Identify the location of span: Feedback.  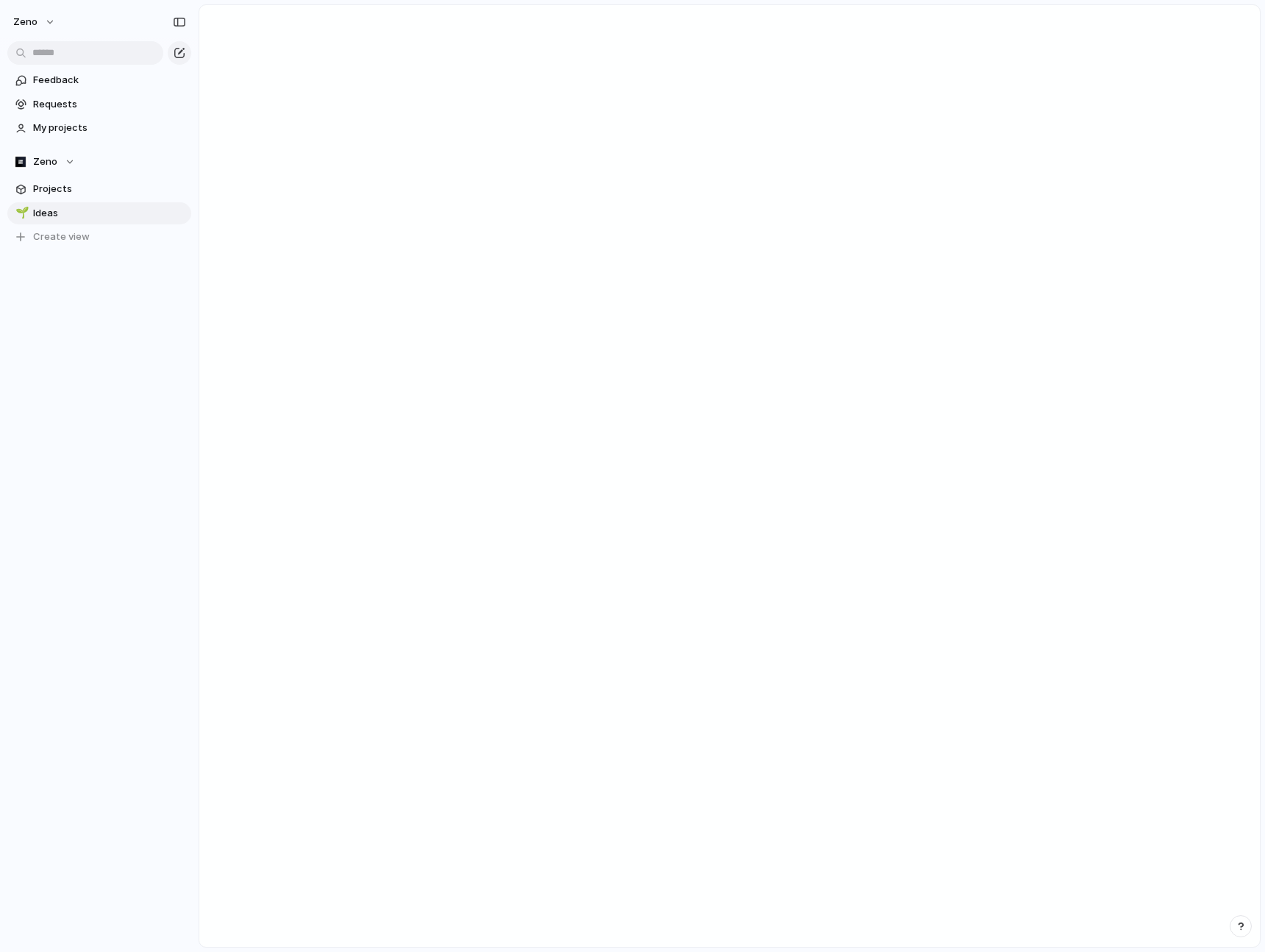
(110, 80).